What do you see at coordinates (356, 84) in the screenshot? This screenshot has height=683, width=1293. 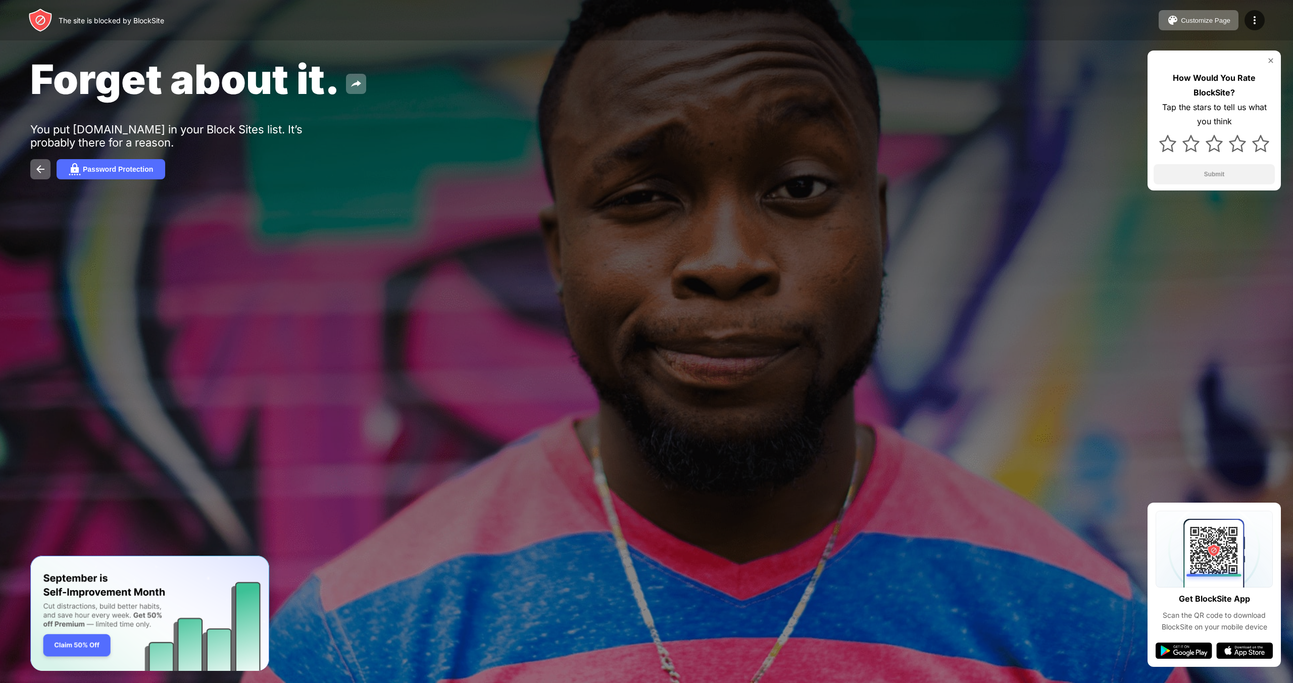 I see `img: share.svg` at bounding box center [356, 84].